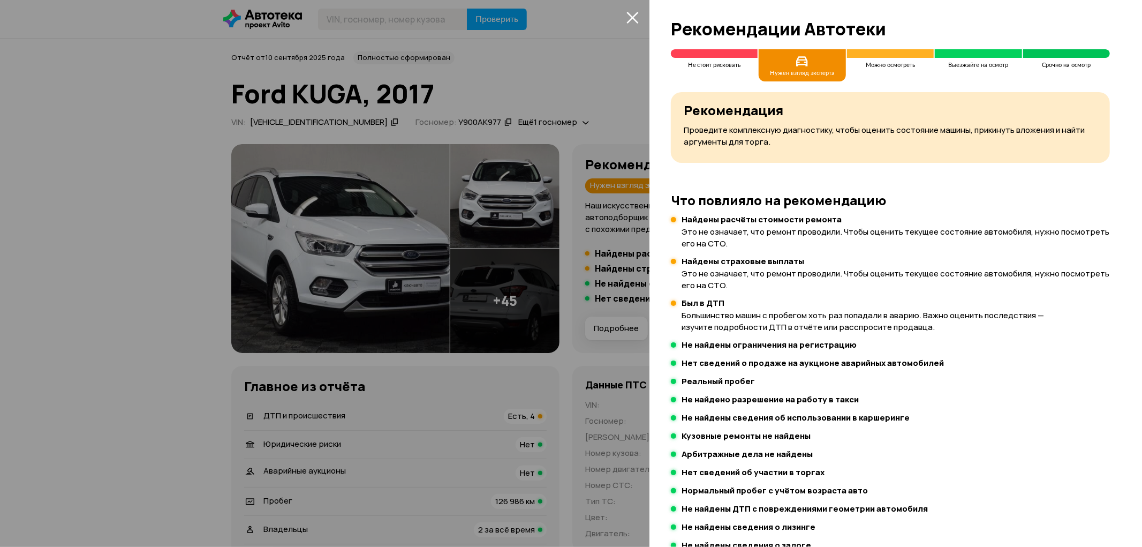 The width and height of the screenshot is (1142, 547). I want to click on h4: Нет сведений о продаже на аукционе аварийных автомобилей, so click(813, 363).